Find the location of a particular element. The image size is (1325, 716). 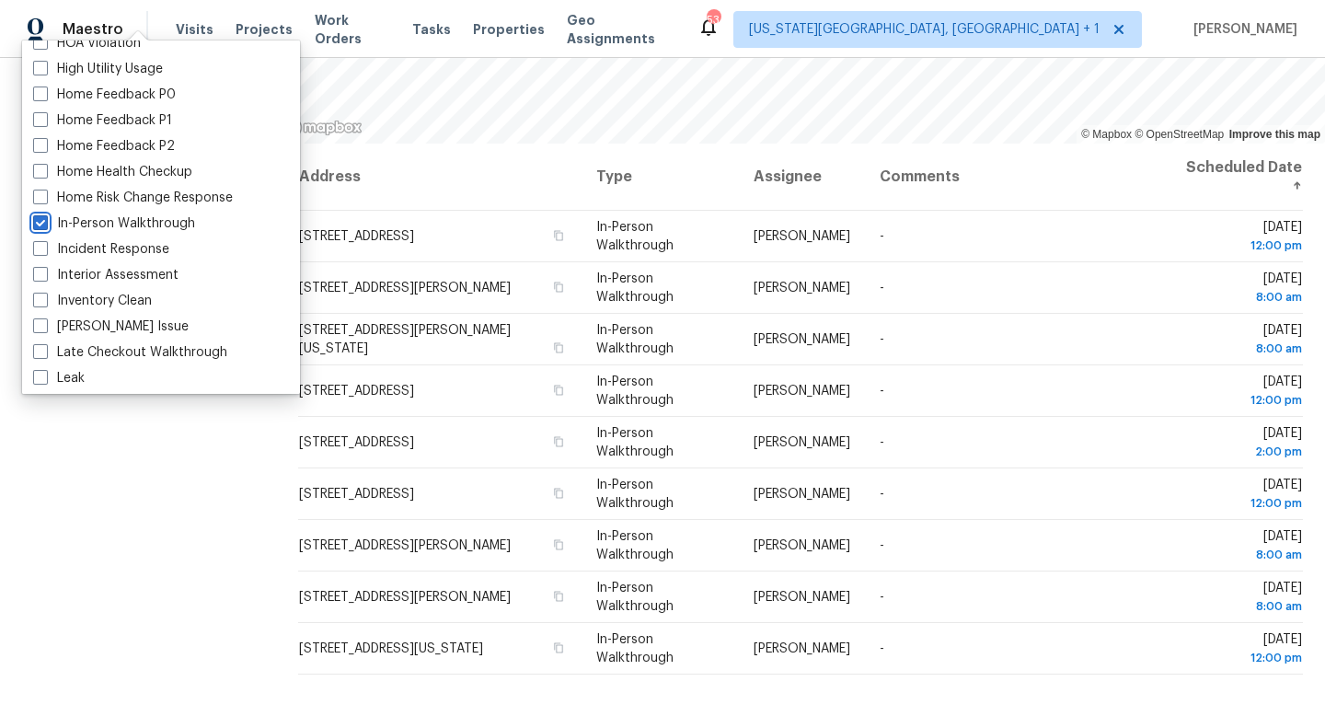

span: Visits is located at coordinates (194, 29).